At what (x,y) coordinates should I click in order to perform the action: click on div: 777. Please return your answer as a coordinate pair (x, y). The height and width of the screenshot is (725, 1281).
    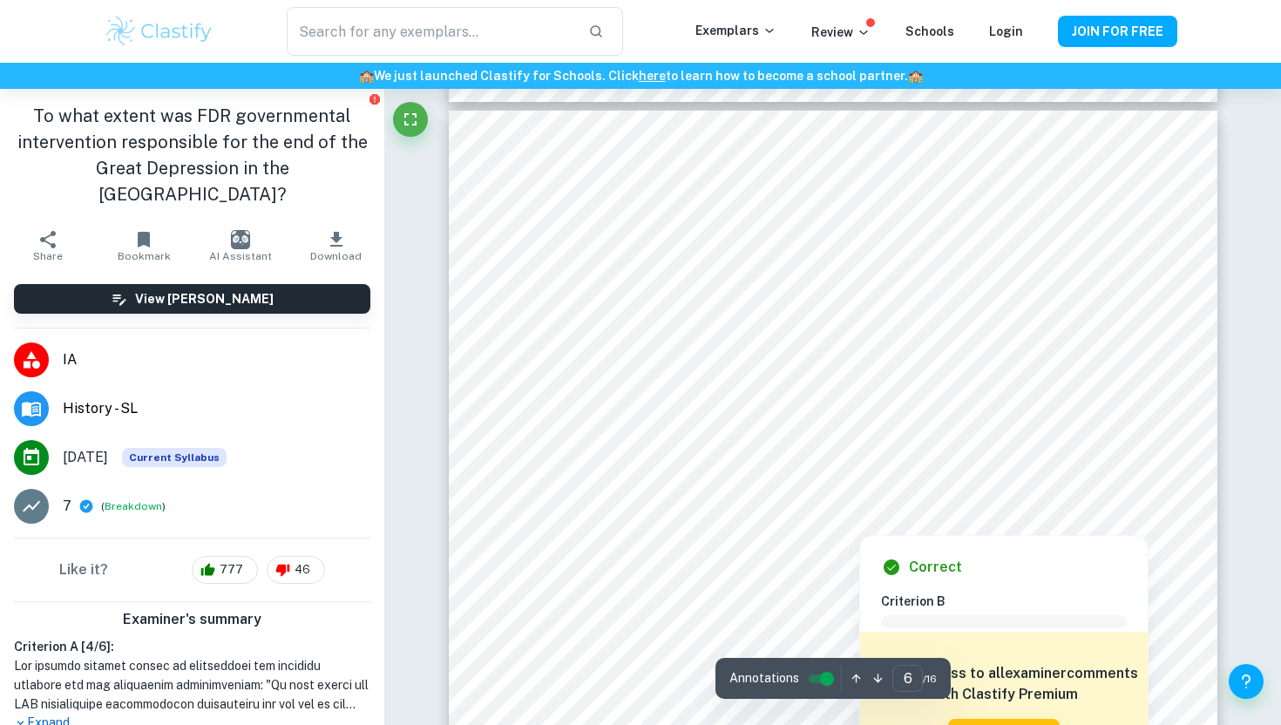
    Looking at the image, I should click on (225, 570).